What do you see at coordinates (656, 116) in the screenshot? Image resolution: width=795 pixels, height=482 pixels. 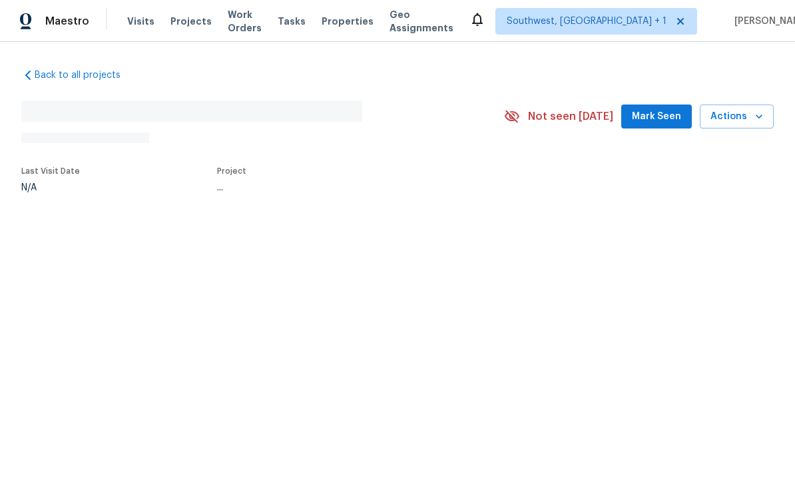 I see `button: Mark Seen` at bounding box center [656, 116].